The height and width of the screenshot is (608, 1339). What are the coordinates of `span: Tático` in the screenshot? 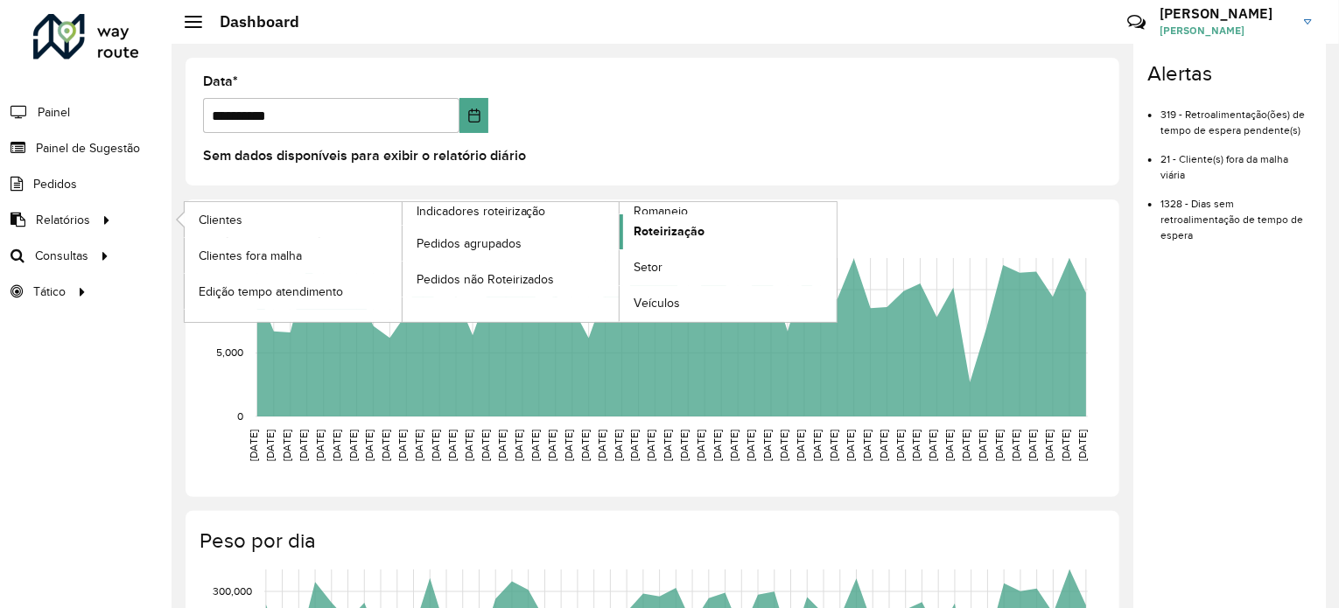 It's located at (49, 291).